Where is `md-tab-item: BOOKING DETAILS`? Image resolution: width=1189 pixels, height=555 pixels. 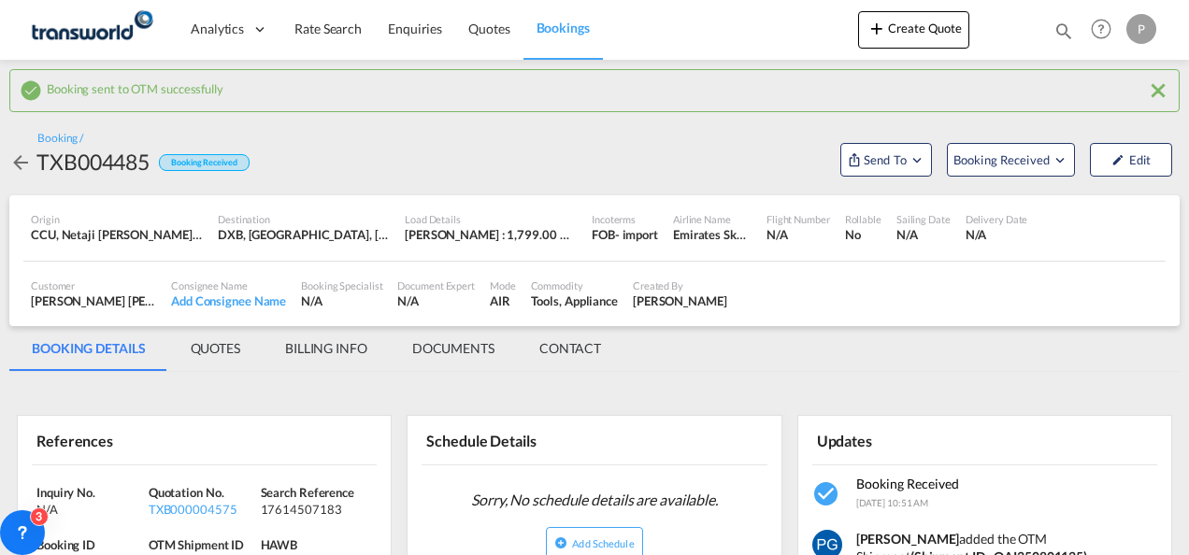
md-tab-item: BOOKING DETAILS is located at coordinates (89, 349).